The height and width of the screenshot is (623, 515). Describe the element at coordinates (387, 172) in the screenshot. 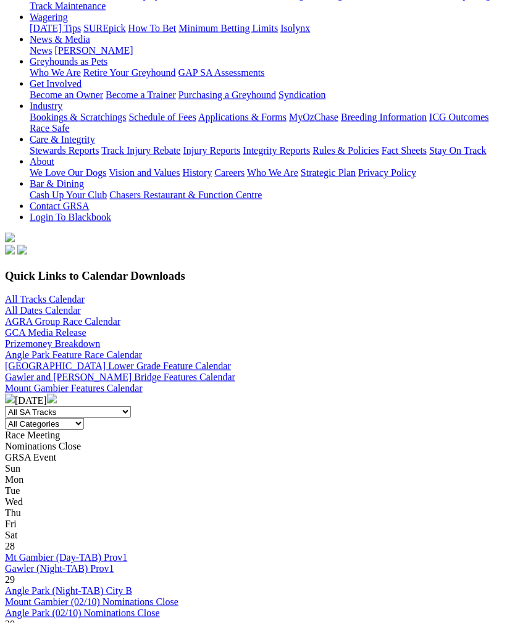

I see `a: Privacy Policy` at that location.